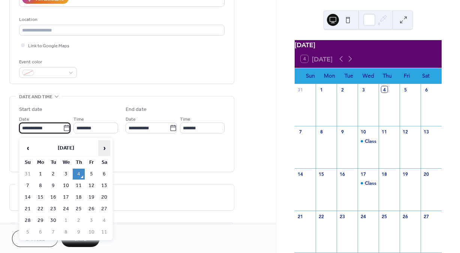  What do you see at coordinates (363, 216) in the screenshot?
I see `div: 24` at bounding box center [363, 216].